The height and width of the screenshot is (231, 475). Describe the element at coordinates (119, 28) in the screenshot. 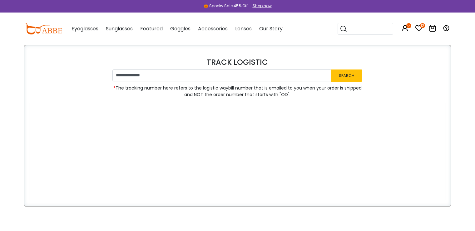

I see `span: Sunglasses` at that location.